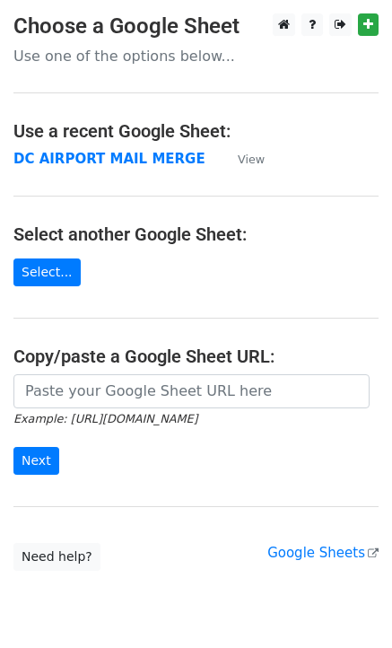 This screenshot has width=392, height=648. What do you see at coordinates (196, 356) in the screenshot?
I see `h4: Copy/paste a Google Sheet URL:` at bounding box center [196, 356].